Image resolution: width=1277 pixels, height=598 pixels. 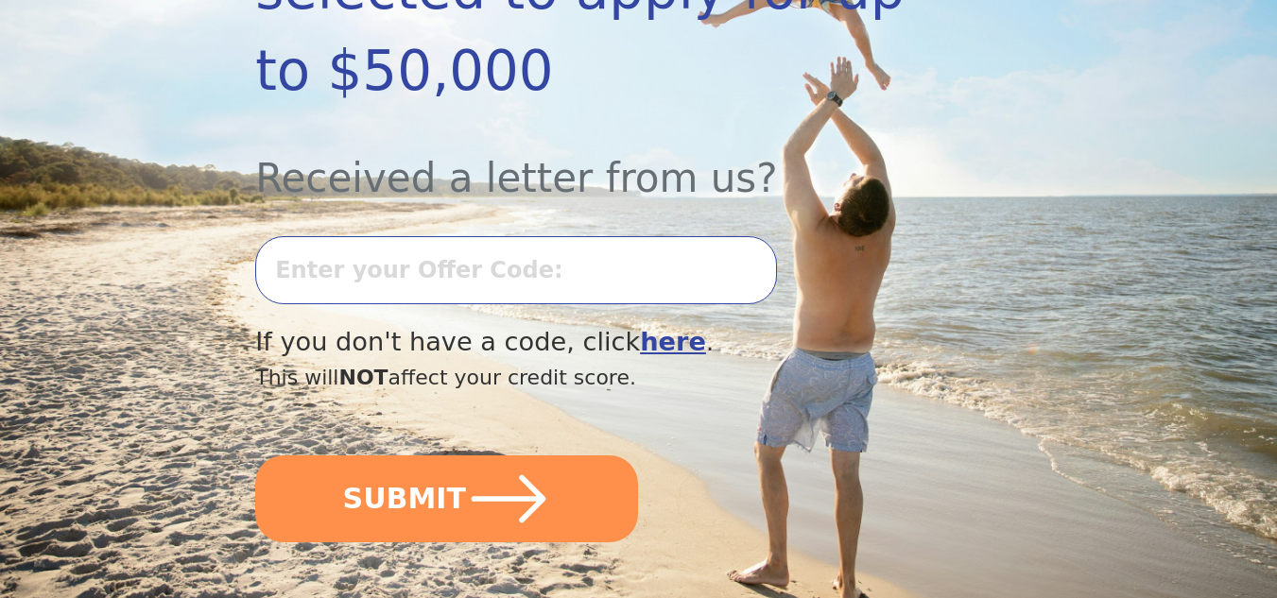 I want to click on b: here, so click(x=673, y=341).